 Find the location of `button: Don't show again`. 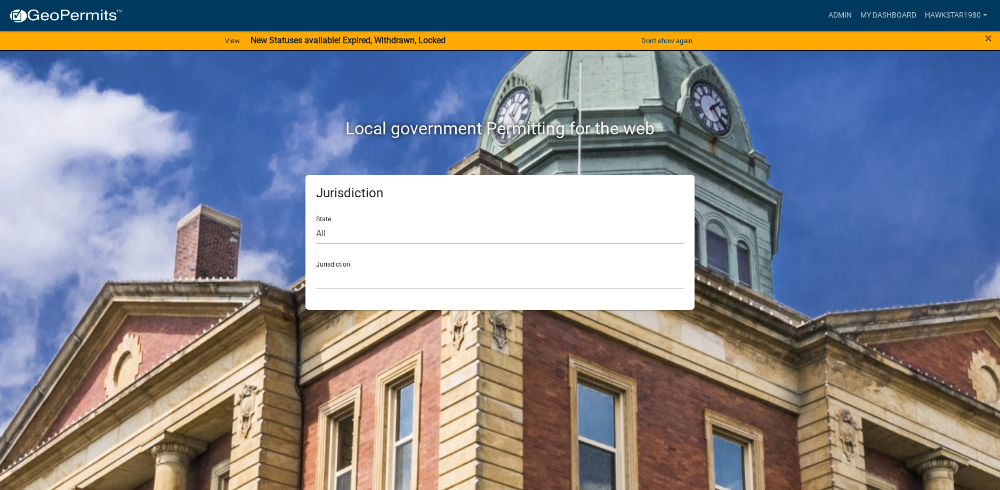

button: Don't show again is located at coordinates (667, 41).